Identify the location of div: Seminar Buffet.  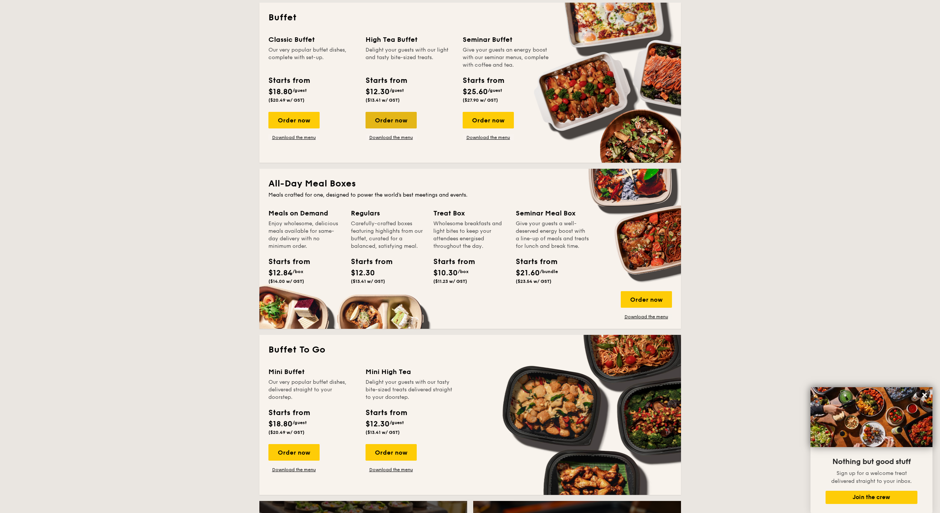
(507, 40).